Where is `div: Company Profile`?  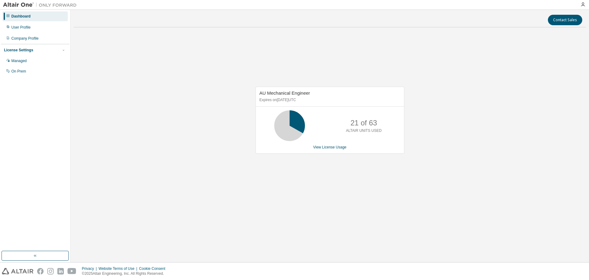 div: Company Profile is located at coordinates (25, 38).